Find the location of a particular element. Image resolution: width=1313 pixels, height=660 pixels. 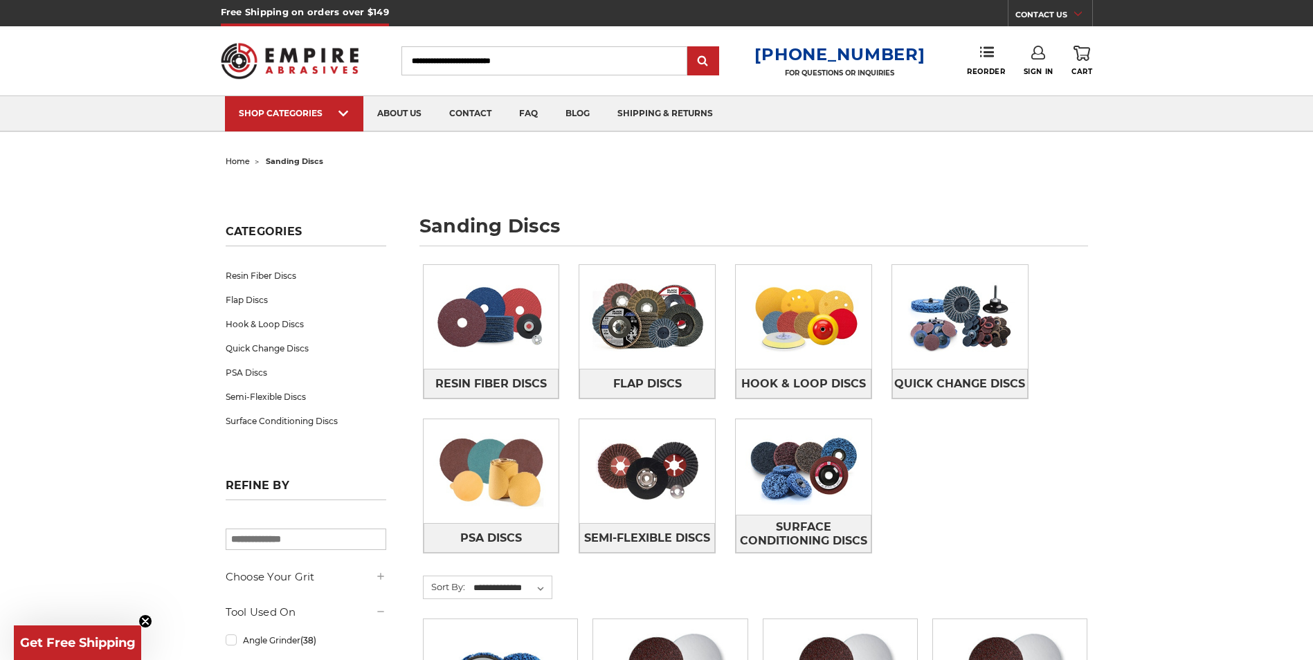

img: Hook & Loop Discs is located at coordinates (804, 317).